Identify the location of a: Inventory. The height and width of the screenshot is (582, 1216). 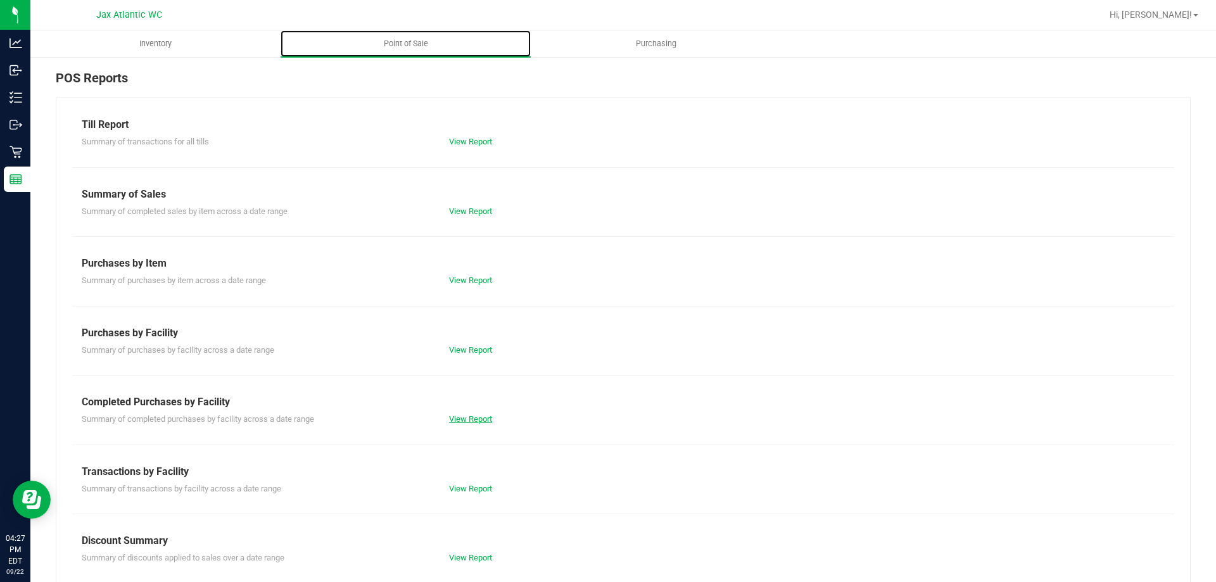
(155, 44).